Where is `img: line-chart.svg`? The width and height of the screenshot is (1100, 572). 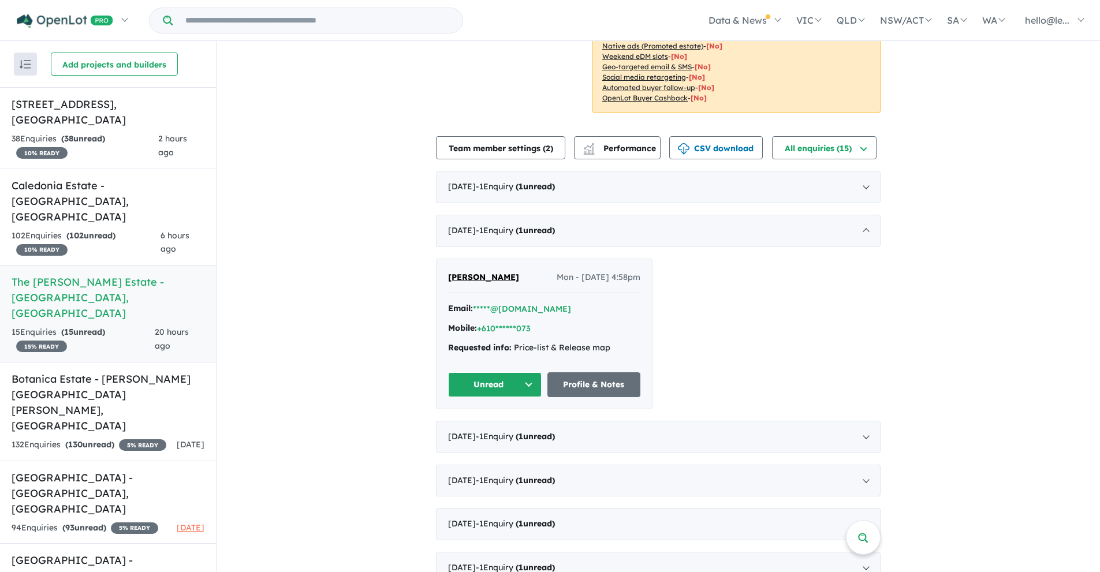 img: line-chart.svg is located at coordinates (589, 146).